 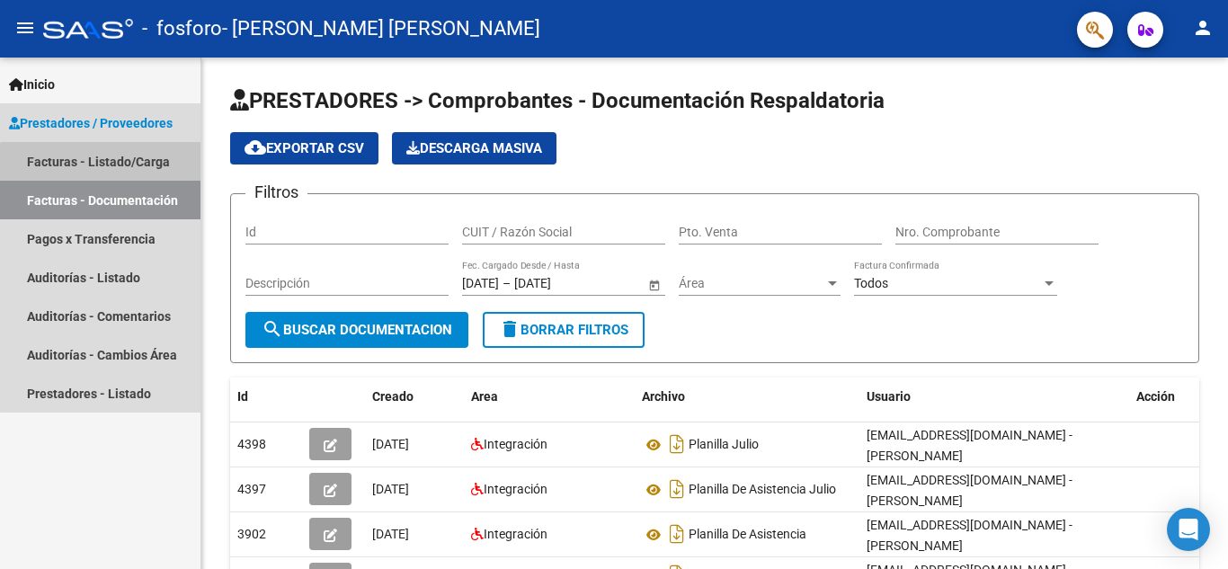 What do you see at coordinates (31, 84) in the screenshot?
I see `span: Inicio` at bounding box center [31, 84].